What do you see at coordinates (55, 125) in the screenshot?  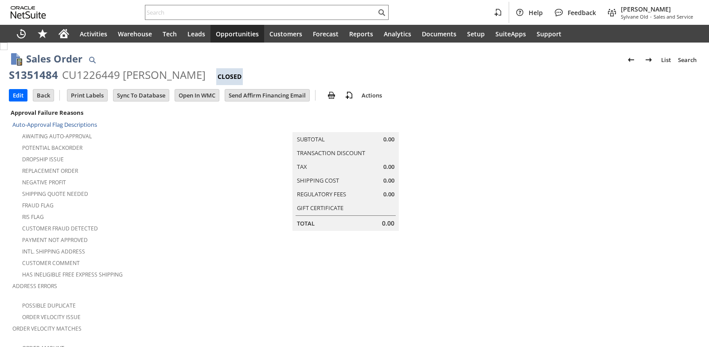 I see `a: Auto-Approval Flag Descriptions` at bounding box center [55, 125].